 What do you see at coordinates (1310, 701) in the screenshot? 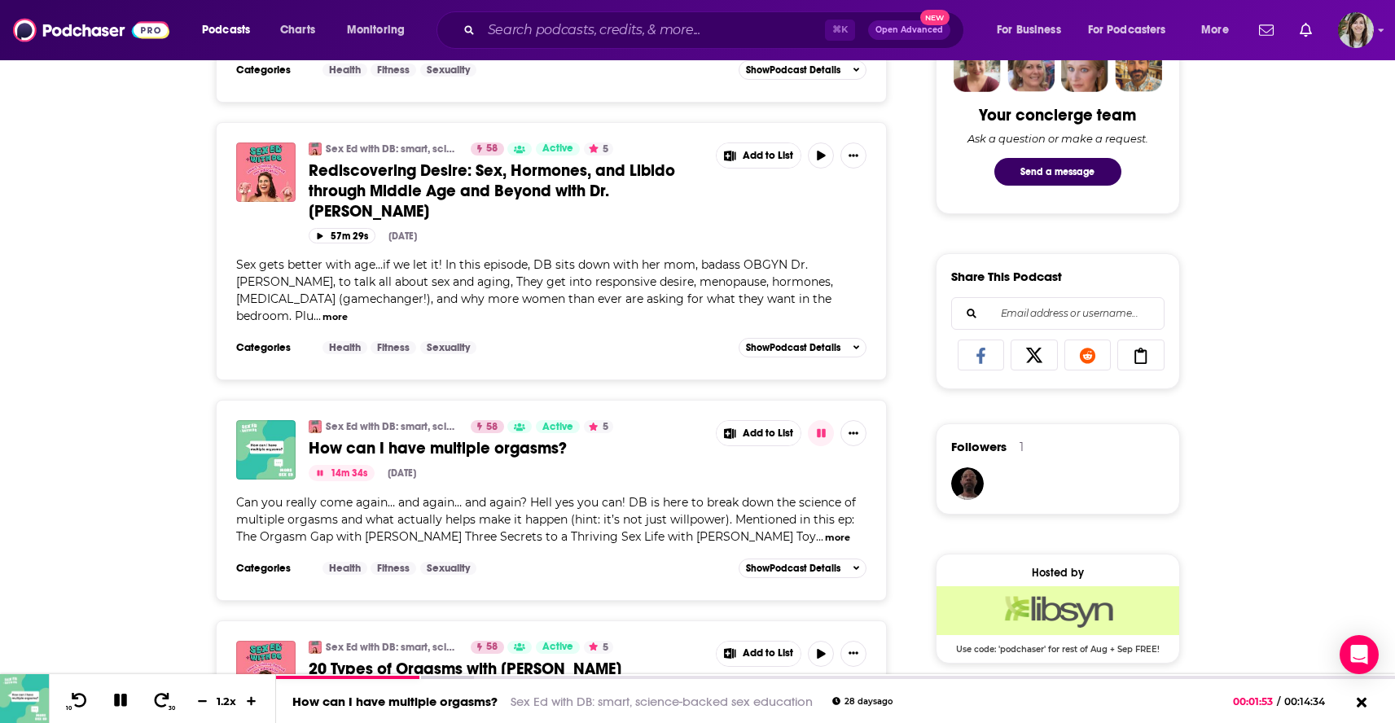
I see `span: 00:14:34` at bounding box center [1310, 701].